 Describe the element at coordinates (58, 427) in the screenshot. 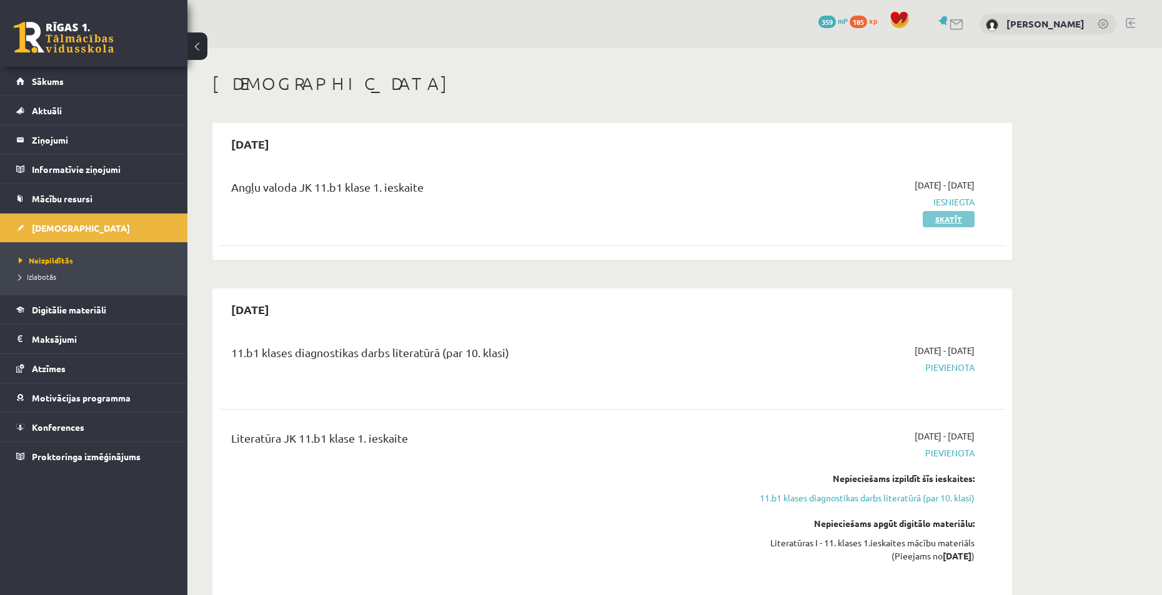

I see `span: Konferences` at that location.